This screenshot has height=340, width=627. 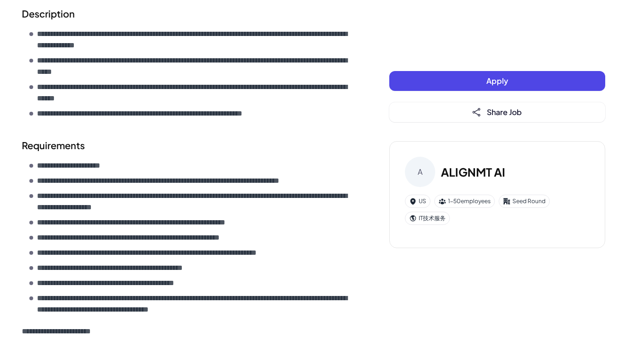 I want to click on div: Seed Round, so click(x=524, y=201).